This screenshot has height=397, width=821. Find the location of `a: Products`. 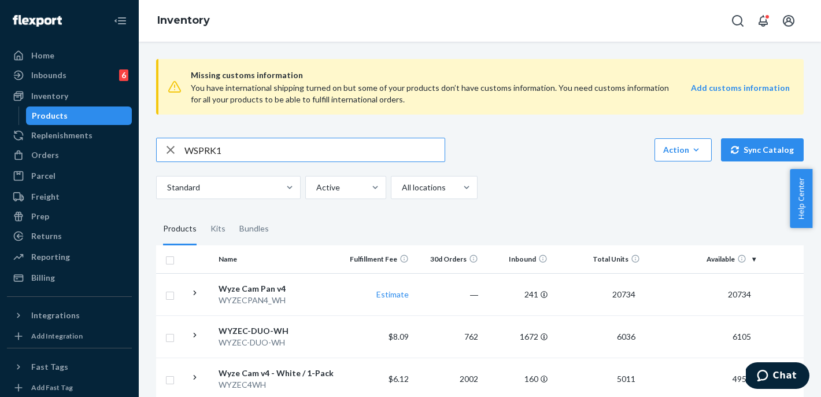

a: Products is located at coordinates (79, 116).